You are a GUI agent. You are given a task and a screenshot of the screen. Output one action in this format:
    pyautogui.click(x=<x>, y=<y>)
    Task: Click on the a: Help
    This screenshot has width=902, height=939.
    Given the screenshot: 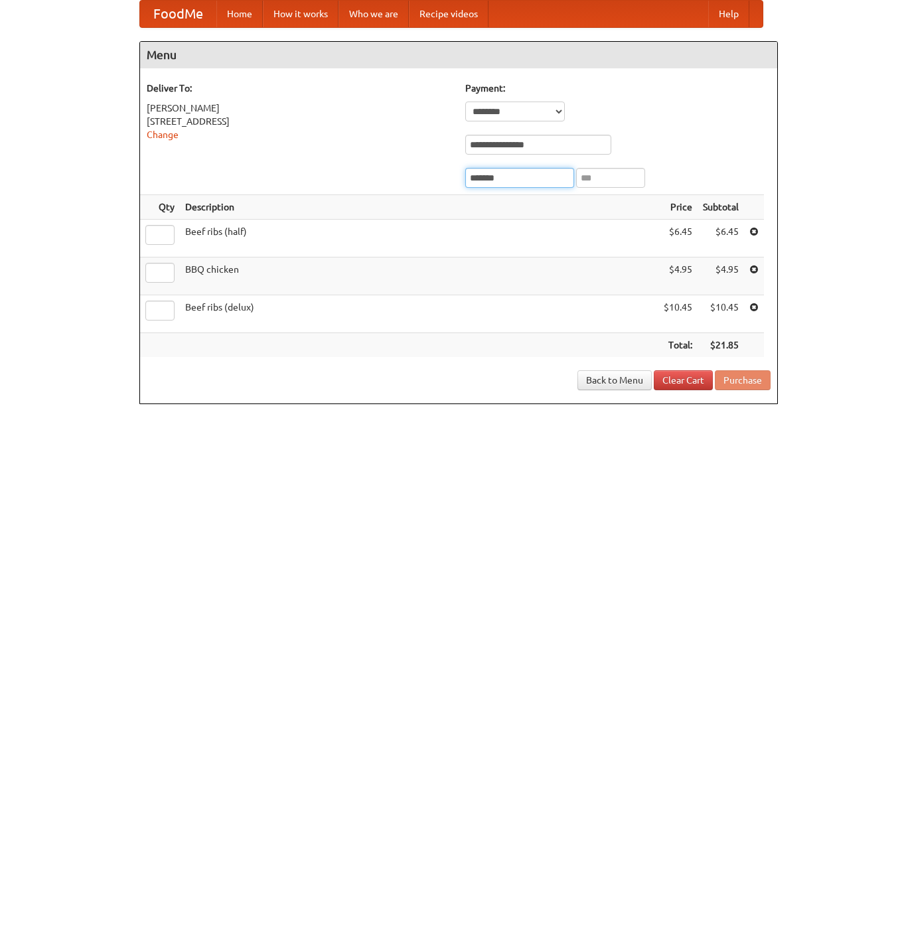 What is the action you would take?
    pyautogui.click(x=729, y=14)
    